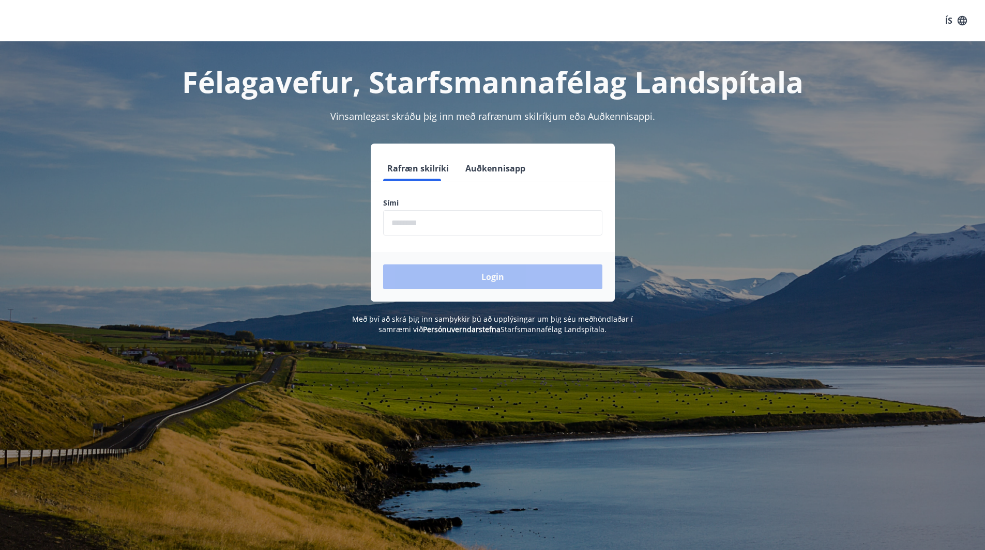 The height and width of the screenshot is (550, 985). Describe the element at coordinates (956, 21) in the screenshot. I see `button: ÍS` at that location.